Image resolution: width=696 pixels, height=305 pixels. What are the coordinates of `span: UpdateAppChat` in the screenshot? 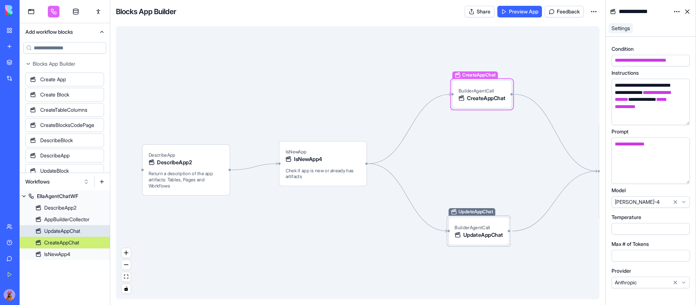 It's located at (483, 234).